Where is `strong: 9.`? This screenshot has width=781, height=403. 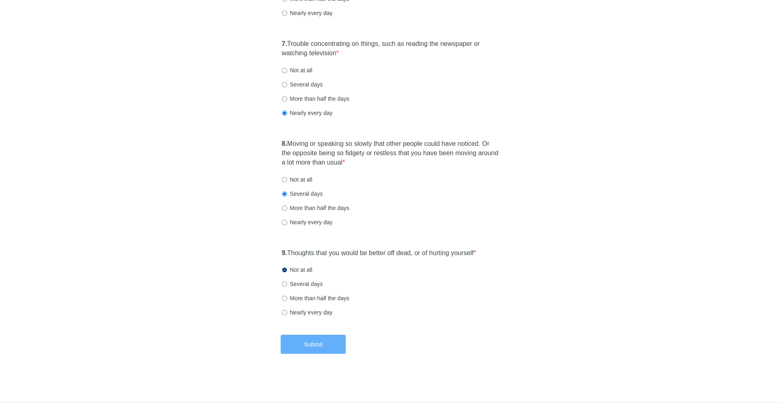
strong: 9. is located at coordinates (284, 253).